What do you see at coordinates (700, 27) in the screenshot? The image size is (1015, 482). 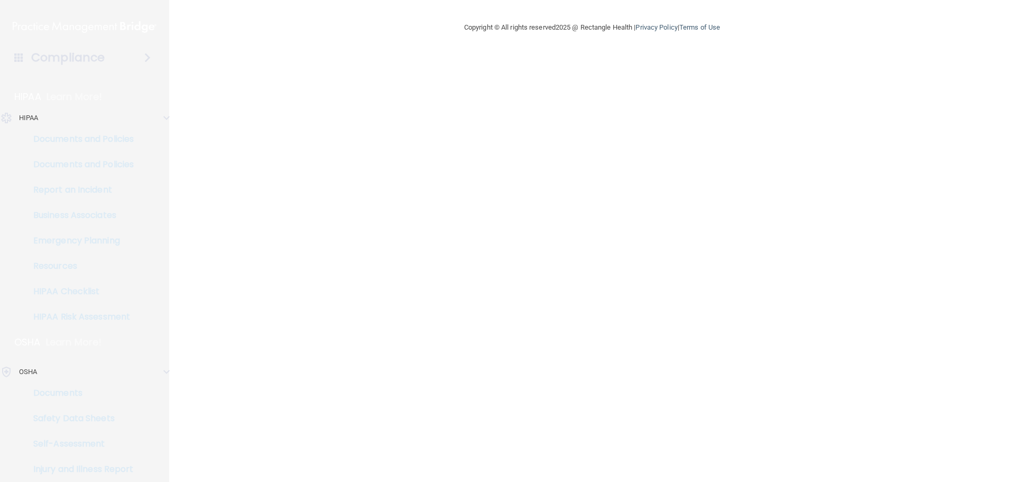 I see `a: Terms of Use` at bounding box center [700, 27].